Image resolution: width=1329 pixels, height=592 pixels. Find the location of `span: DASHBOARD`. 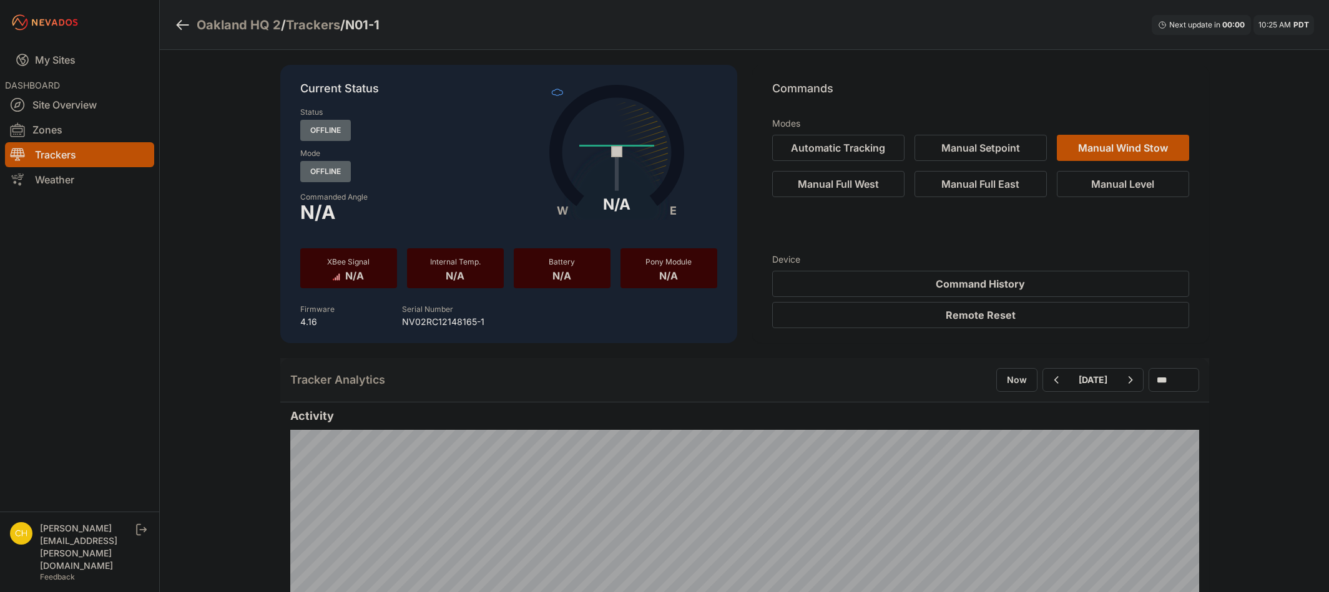

span: DASHBOARD is located at coordinates (32, 85).